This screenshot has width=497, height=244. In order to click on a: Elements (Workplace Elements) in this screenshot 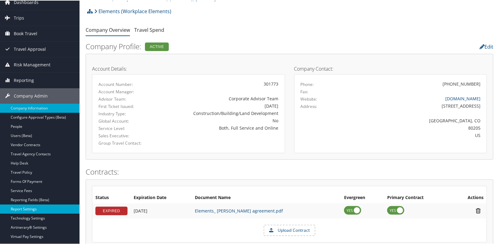, I will do `click(133, 11)`.